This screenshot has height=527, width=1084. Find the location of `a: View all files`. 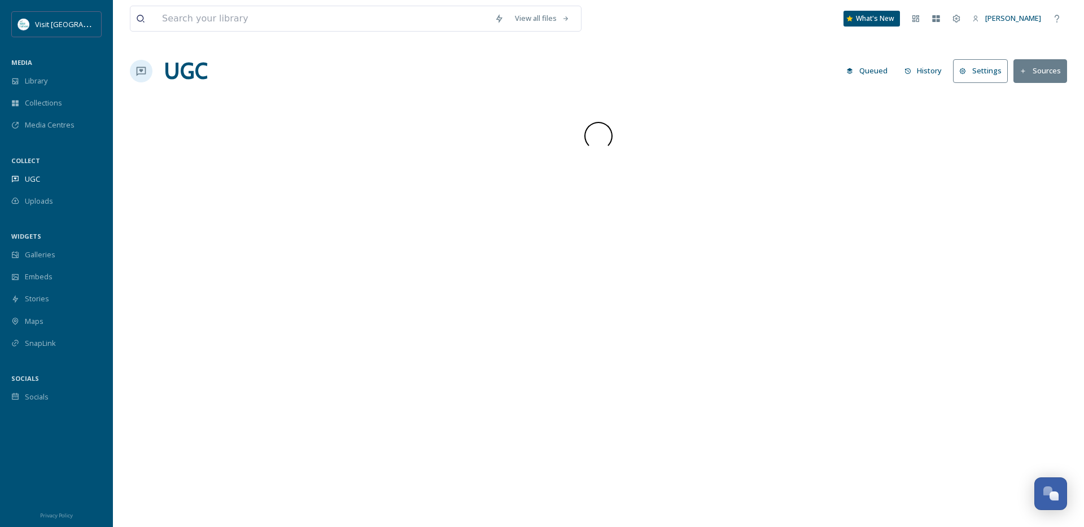

a: View all files is located at coordinates (542, 18).